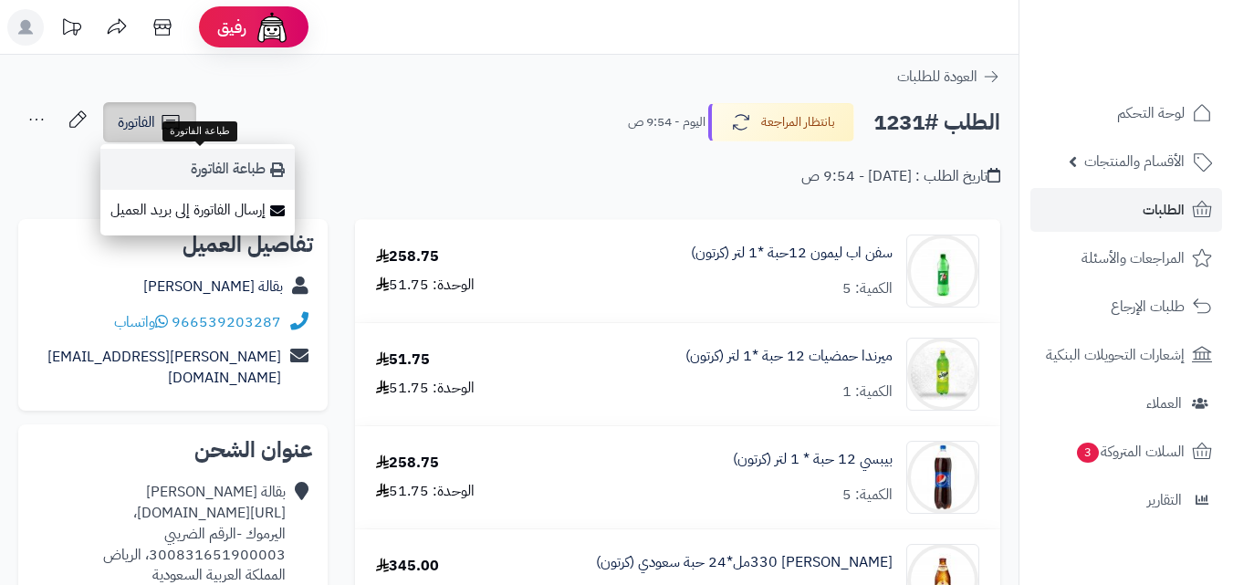 The width and height of the screenshot is (1233, 585). I want to click on div: 51.75, so click(402, 359).